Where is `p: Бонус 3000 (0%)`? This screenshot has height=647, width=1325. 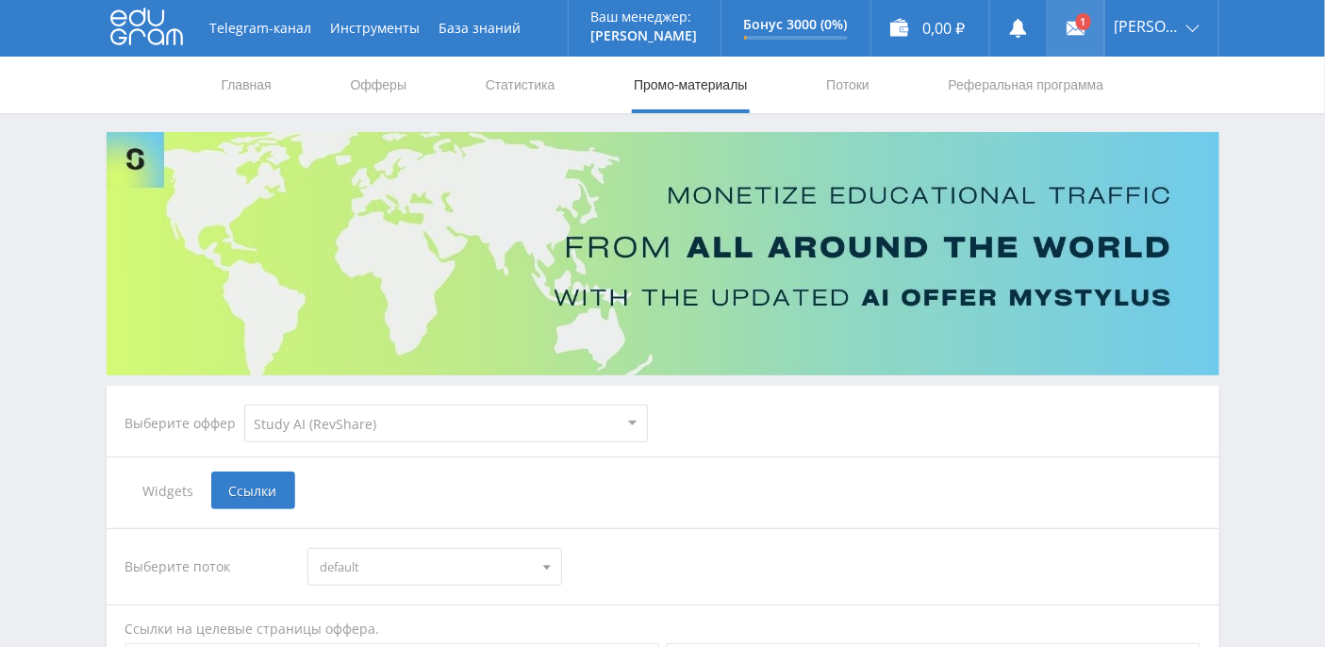 p: Бонус 3000 (0%) is located at coordinates (796, 25).